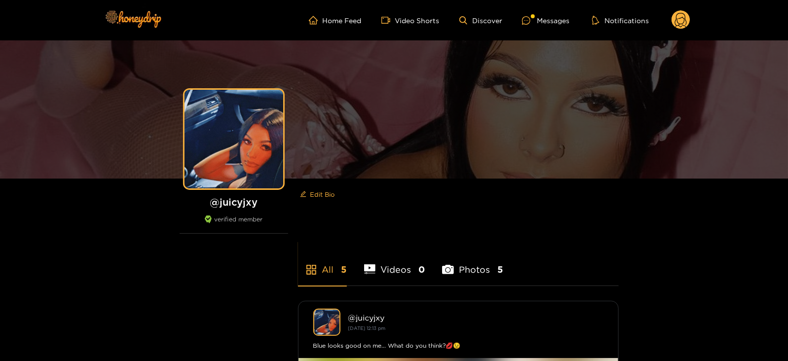  What do you see at coordinates (335, 20) in the screenshot?
I see `a: Home Feed` at bounding box center [335, 20].